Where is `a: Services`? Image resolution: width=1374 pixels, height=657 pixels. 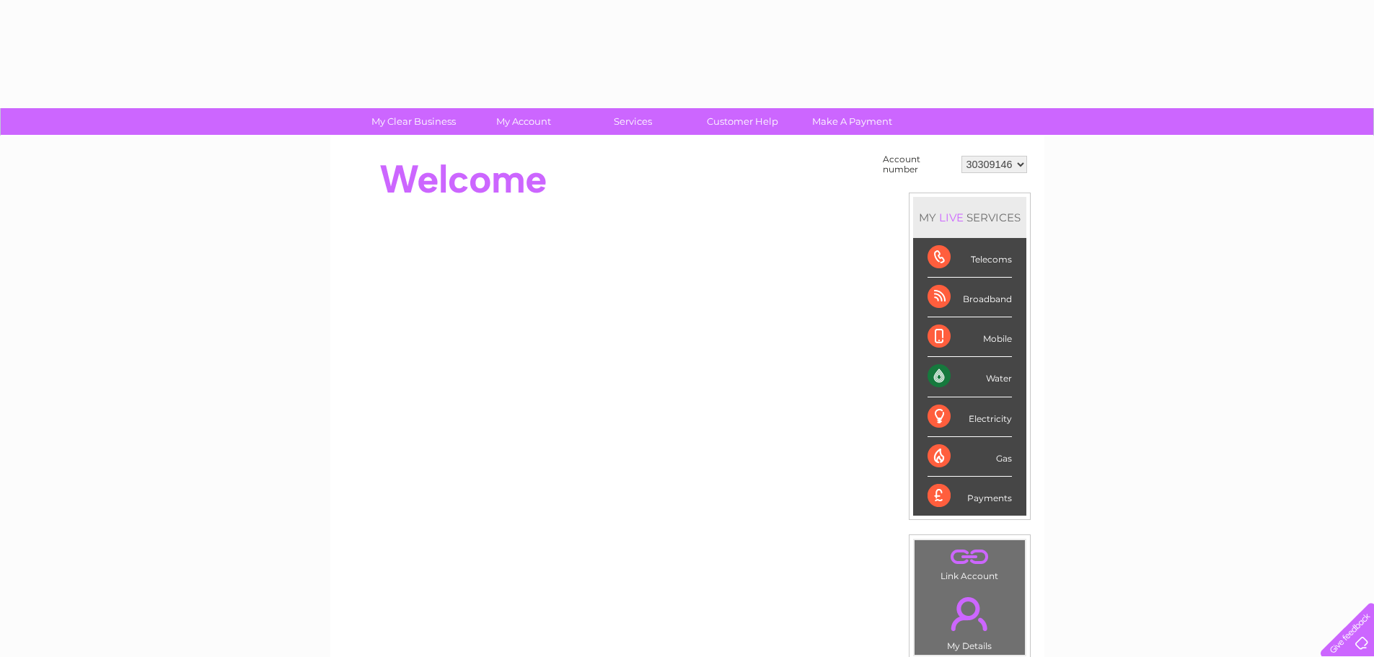 a: Services is located at coordinates (633, 121).